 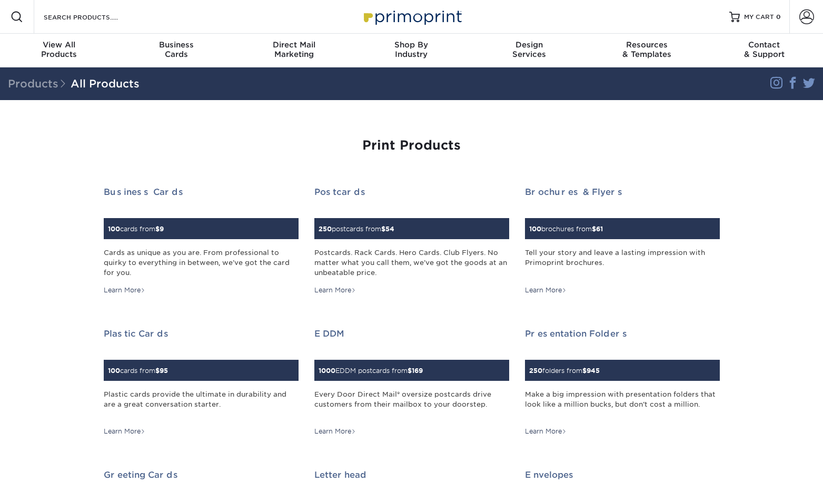 I want to click on div: Services, so click(x=528, y=49).